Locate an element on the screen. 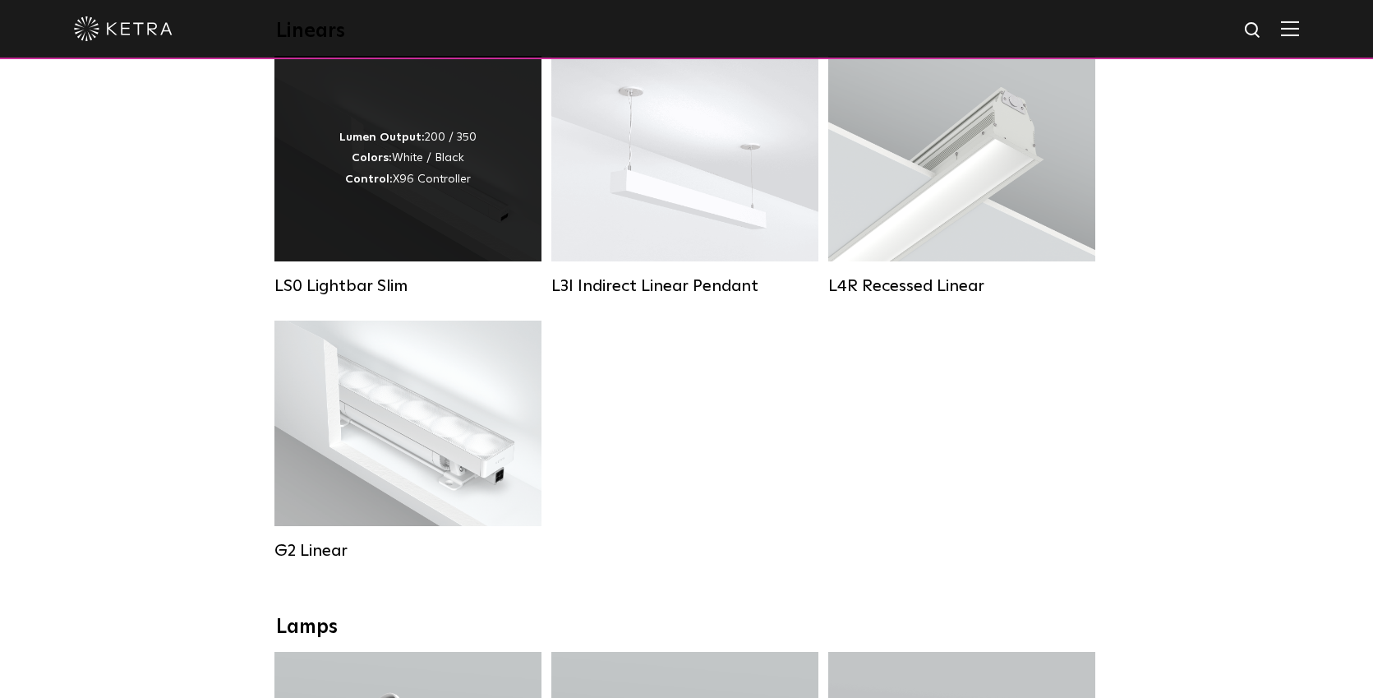 Image resolution: width=1373 pixels, height=698 pixels. div: Lamps is located at coordinates (687, 627).